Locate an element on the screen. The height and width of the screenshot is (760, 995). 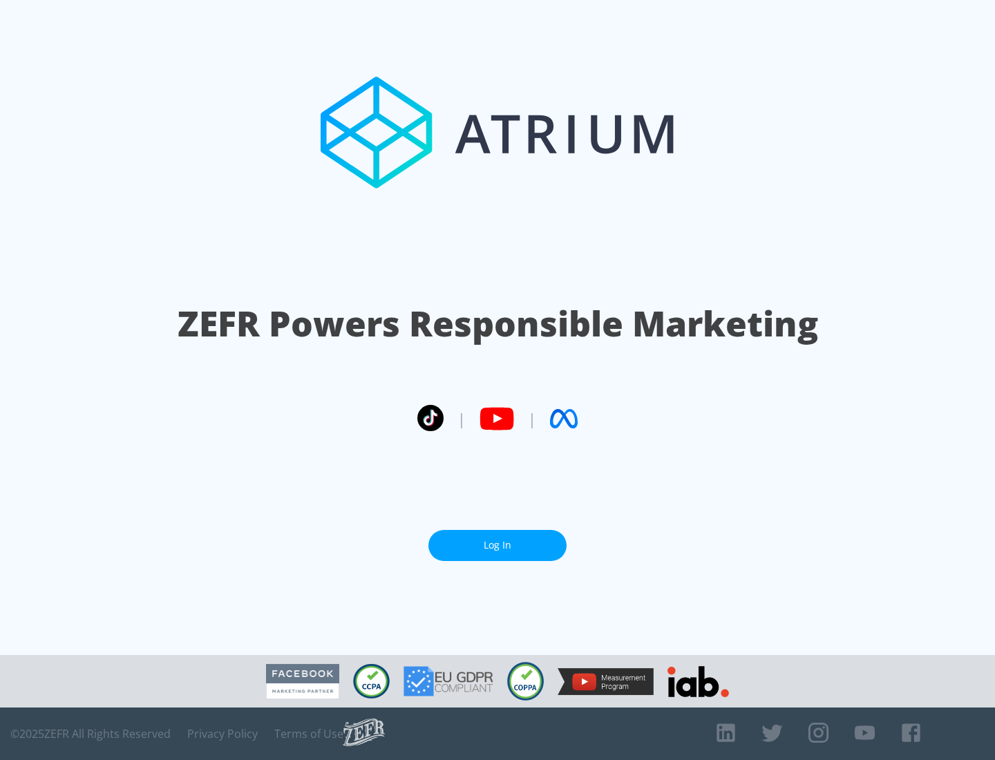
img: Facebook Marketing Partner is located at coordinates (303, 681).